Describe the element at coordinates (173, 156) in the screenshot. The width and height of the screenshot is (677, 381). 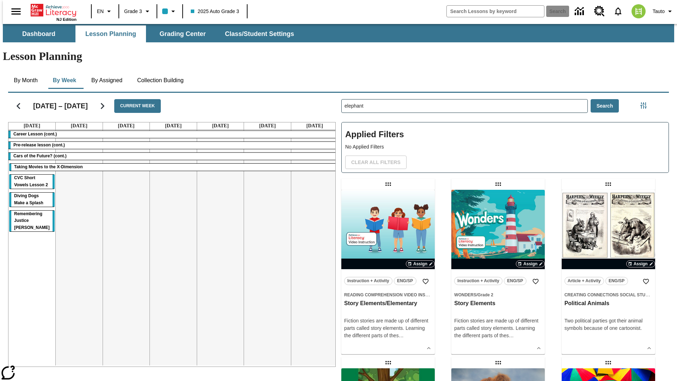
I see `div: Cars of the Future? (cont.)` at that location.